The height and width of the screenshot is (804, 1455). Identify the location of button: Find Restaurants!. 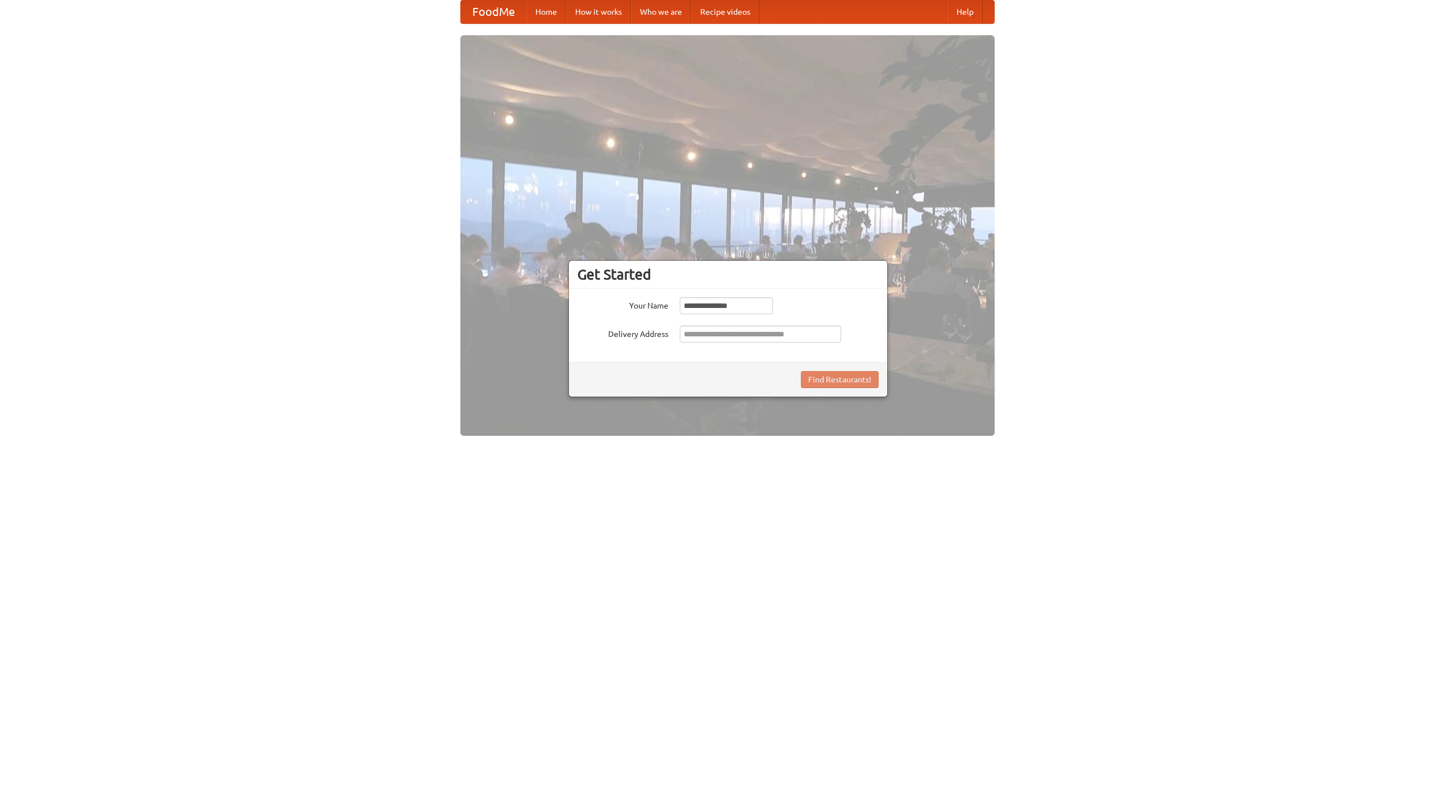
(840, 380).